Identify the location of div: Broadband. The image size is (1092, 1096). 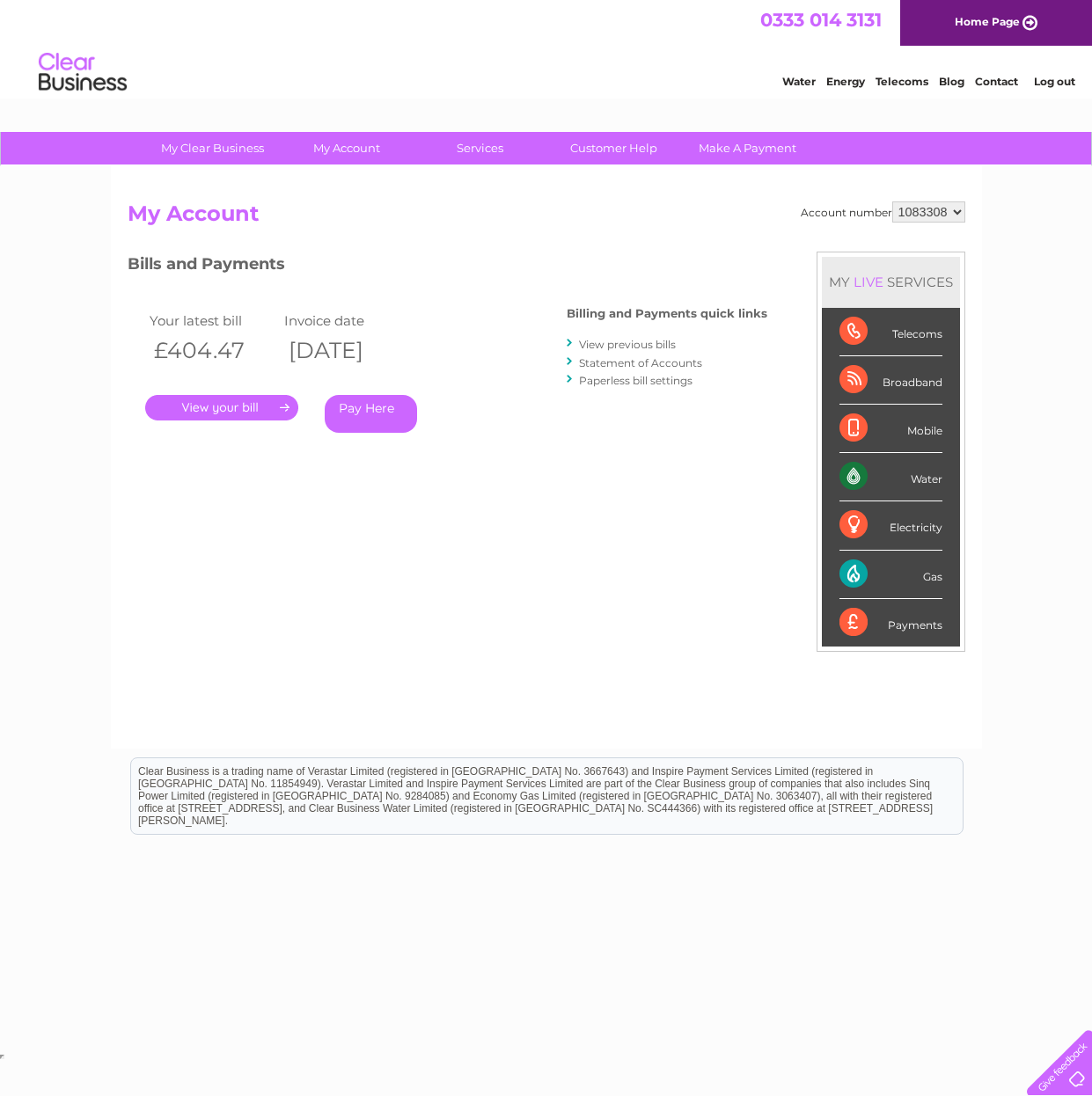
(890, 380).